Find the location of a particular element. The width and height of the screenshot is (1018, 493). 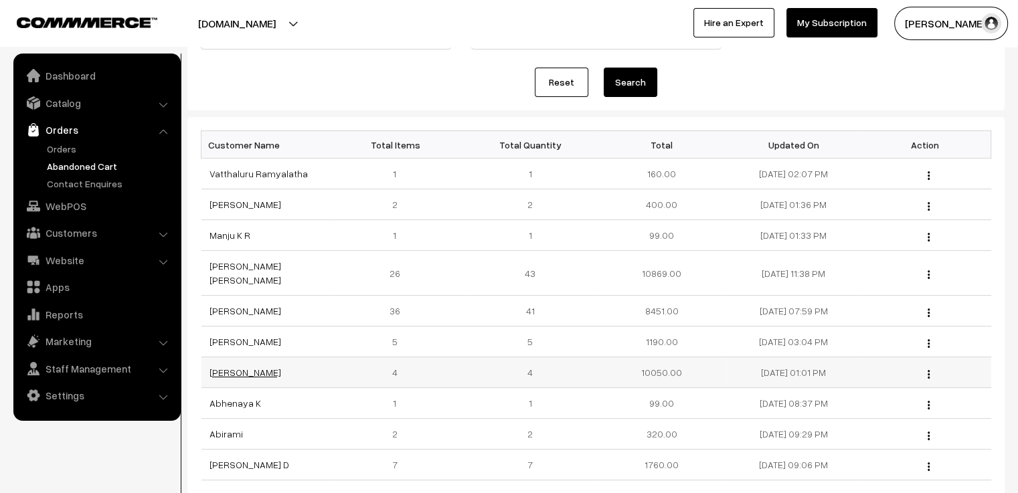

a: Marketing is located at coordinates (96, 341).